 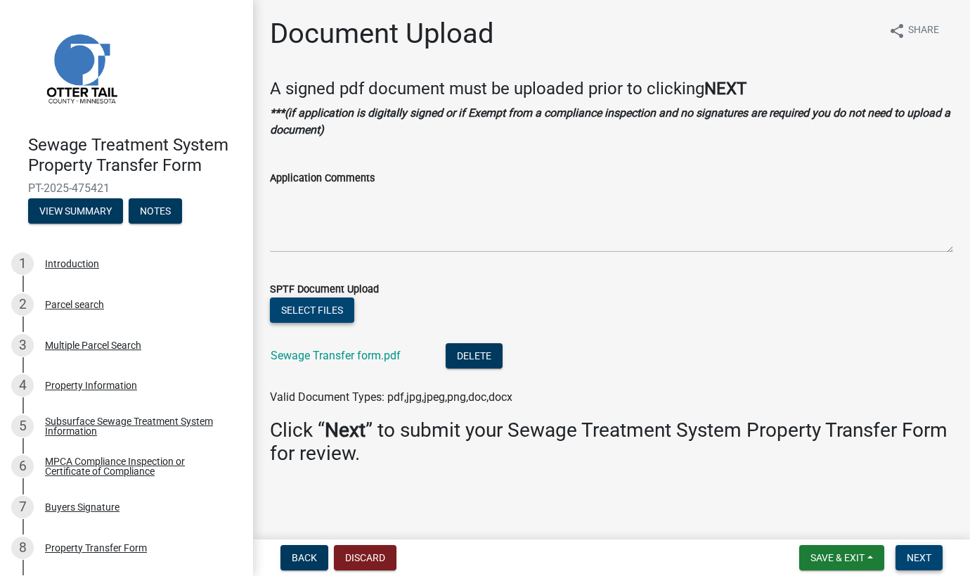 I want to click on strong: NEXT, so click(x=726, y=89).